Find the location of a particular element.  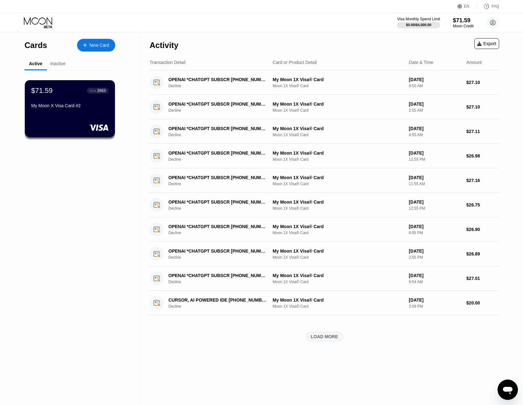

div: 12:55 PM is located at coordinates (435, 208).